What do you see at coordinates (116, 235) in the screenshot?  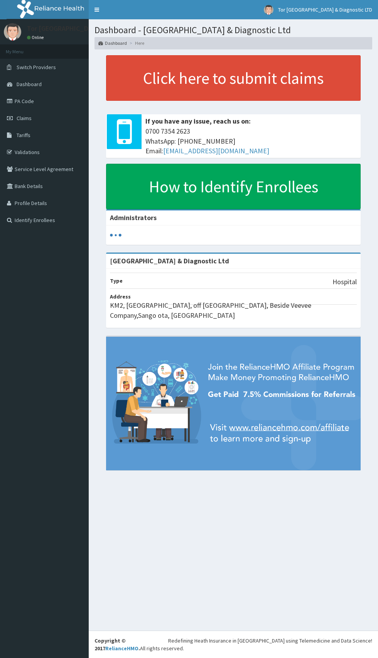 I see `svg: audio-loading` at bounding box center [116, 235].